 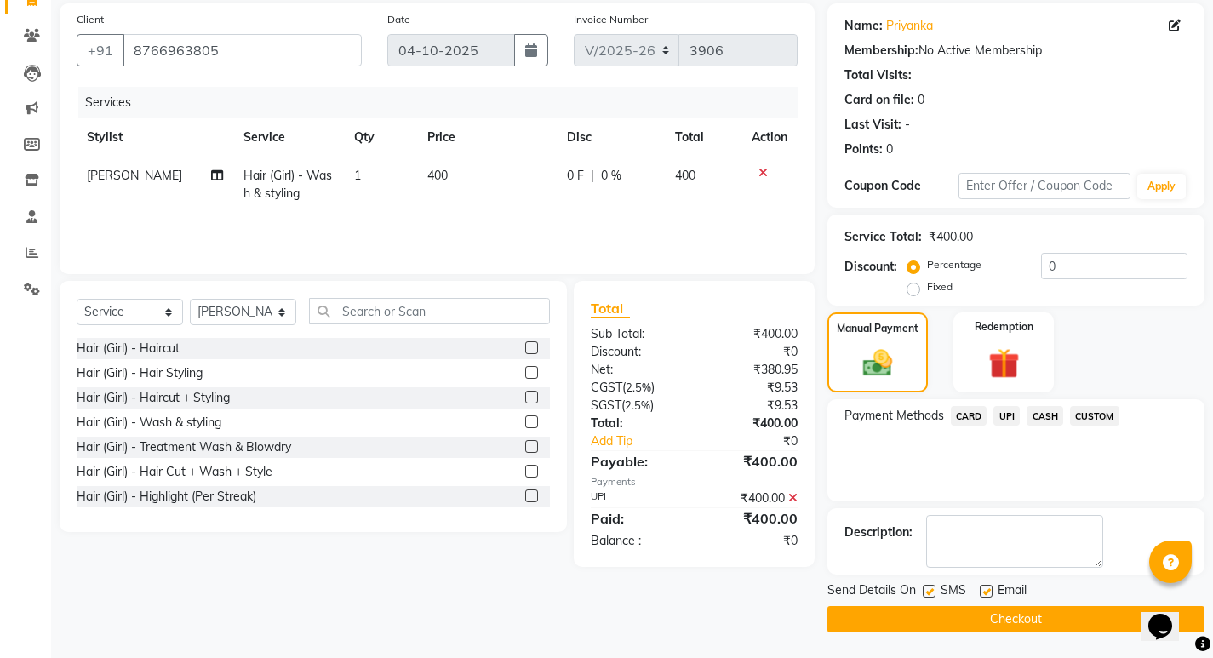 What do you see at coordinates (636, 370) in the screenshot?
I see `div: Net:` at bounding box center [636, 370].